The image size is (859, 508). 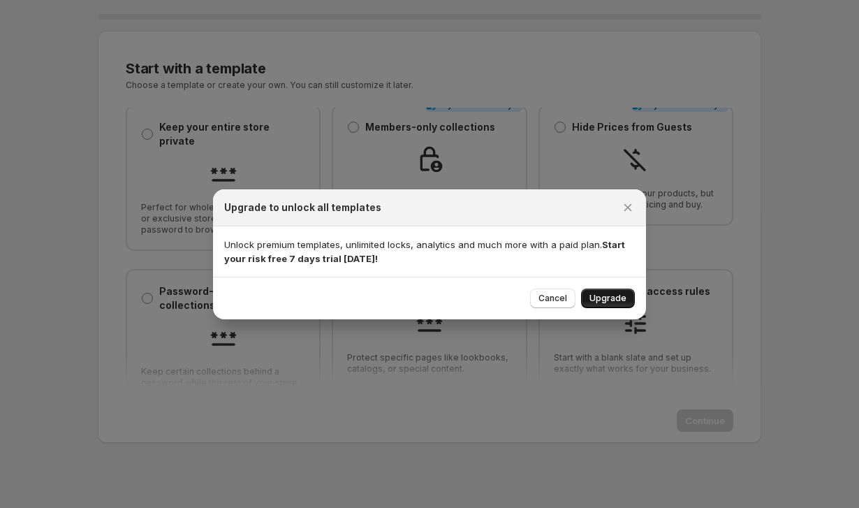 What do you see at coordinates (430, 252) in the screenshot?
I see `p: Unlock premium templates, unlimited locks, analytics and much more with a paid plan.` at bounding box center [430, 252].